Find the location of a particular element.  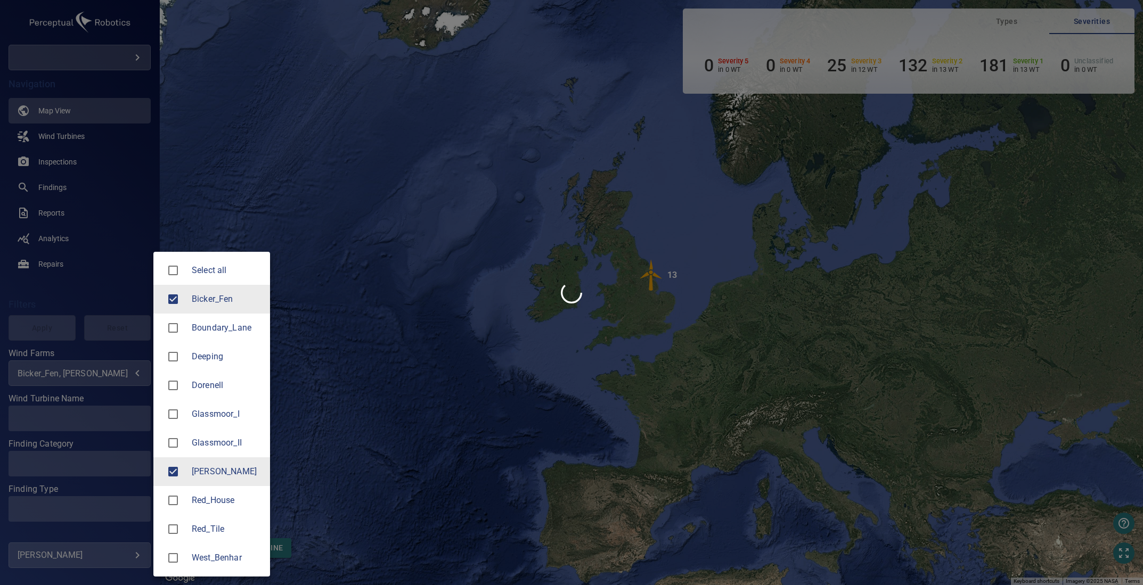

div: Wind Farms Bicker_Fen is located at coordinates (226, 299).